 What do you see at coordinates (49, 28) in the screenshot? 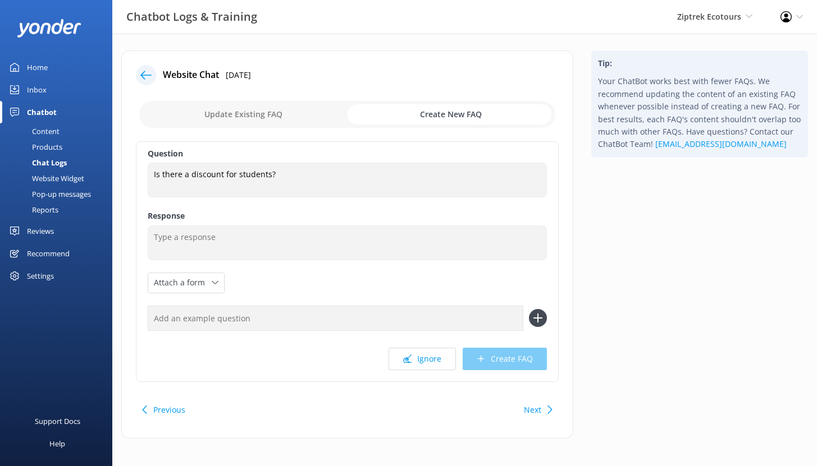
I see `img: yonder-white-logo.png` at bounding box center [49, 28].